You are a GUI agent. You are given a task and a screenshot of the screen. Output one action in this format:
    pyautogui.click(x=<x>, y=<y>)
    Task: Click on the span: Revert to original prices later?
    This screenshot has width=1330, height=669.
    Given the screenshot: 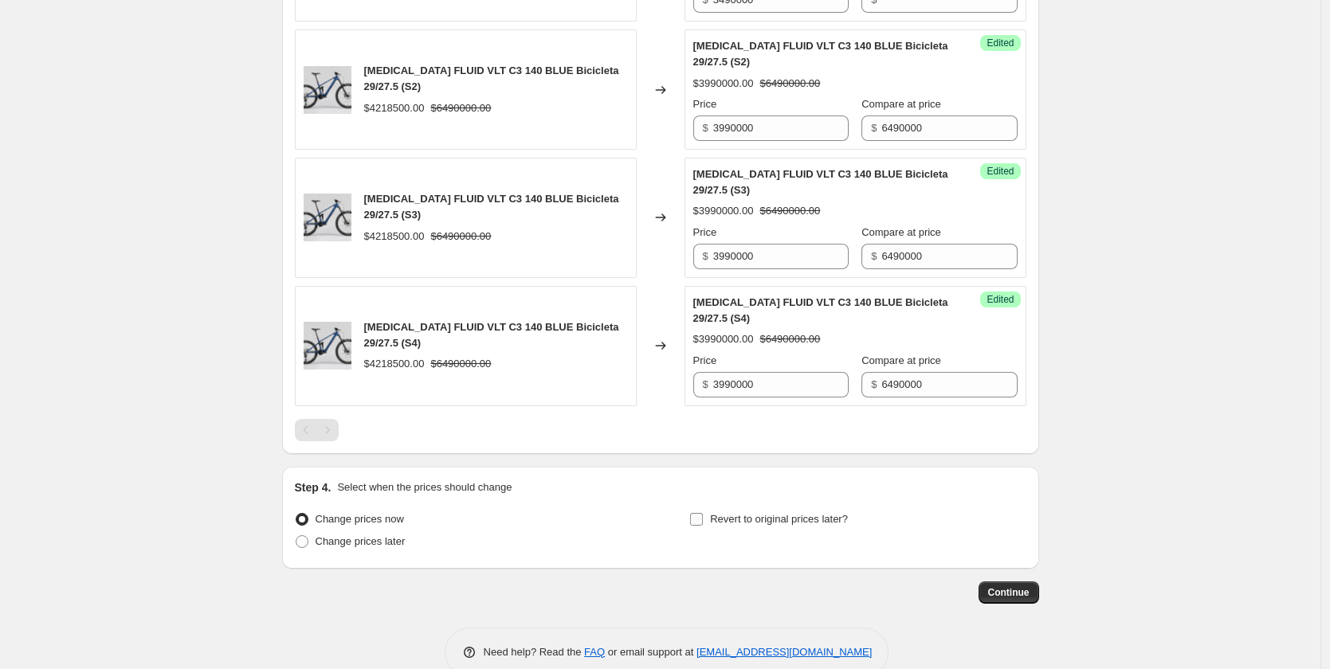 What is the action you would take?
    pyautogui.click(x=779, y=519)
    